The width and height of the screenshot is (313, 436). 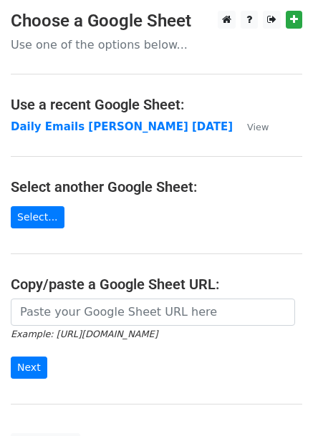 I want to click on input: Paste your Google Sheet URL here, so click(x=152, y=312).